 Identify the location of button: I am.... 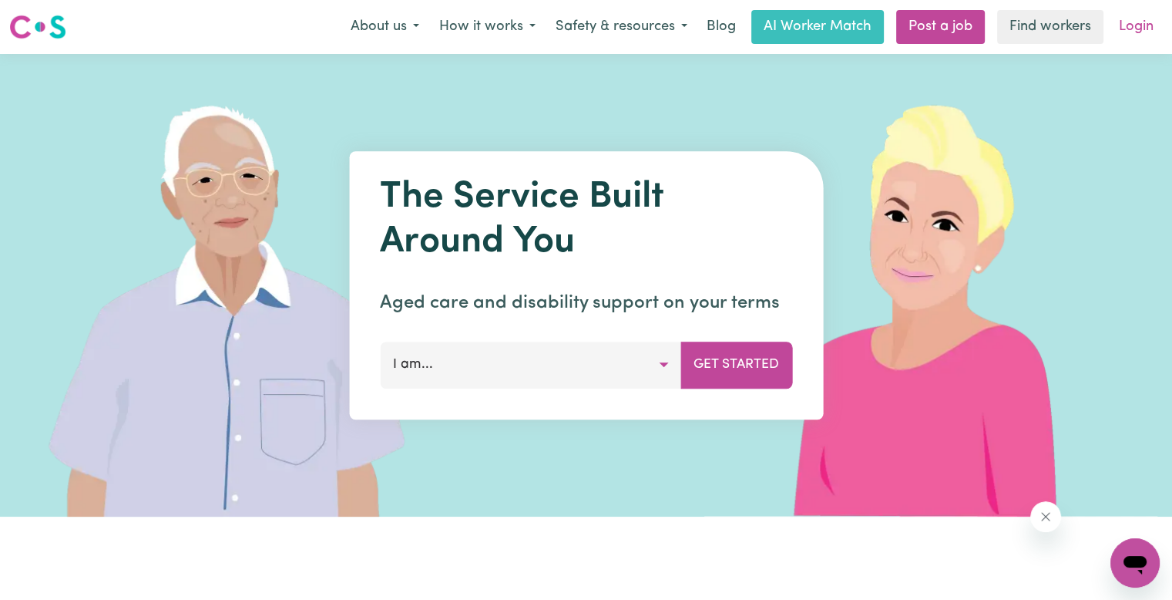
(530, 365).